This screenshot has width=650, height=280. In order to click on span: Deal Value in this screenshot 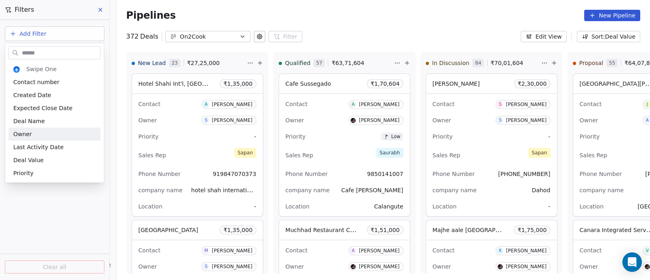, I will do `click(28, 160)`.